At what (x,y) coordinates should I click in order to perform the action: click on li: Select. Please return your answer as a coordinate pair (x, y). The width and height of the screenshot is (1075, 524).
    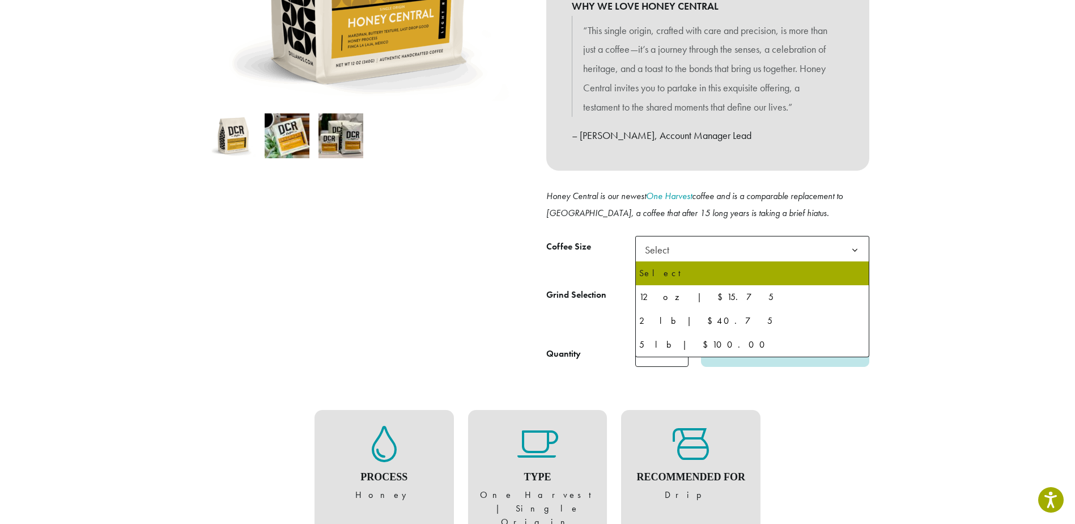
    Looking at the image, I should click on (752, 273).